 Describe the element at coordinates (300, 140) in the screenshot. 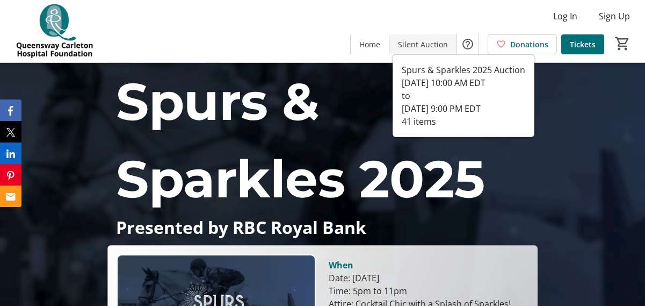

I see `span: Spurs & Sparkles 2025` at that location.